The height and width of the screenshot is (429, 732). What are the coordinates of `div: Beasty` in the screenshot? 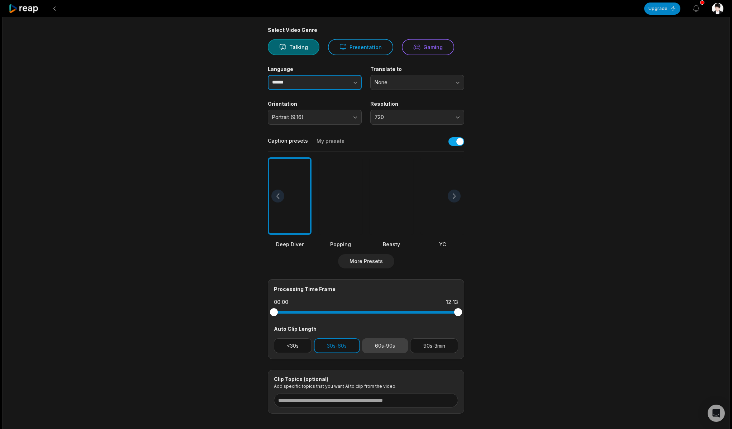 It's located at (392, 244).